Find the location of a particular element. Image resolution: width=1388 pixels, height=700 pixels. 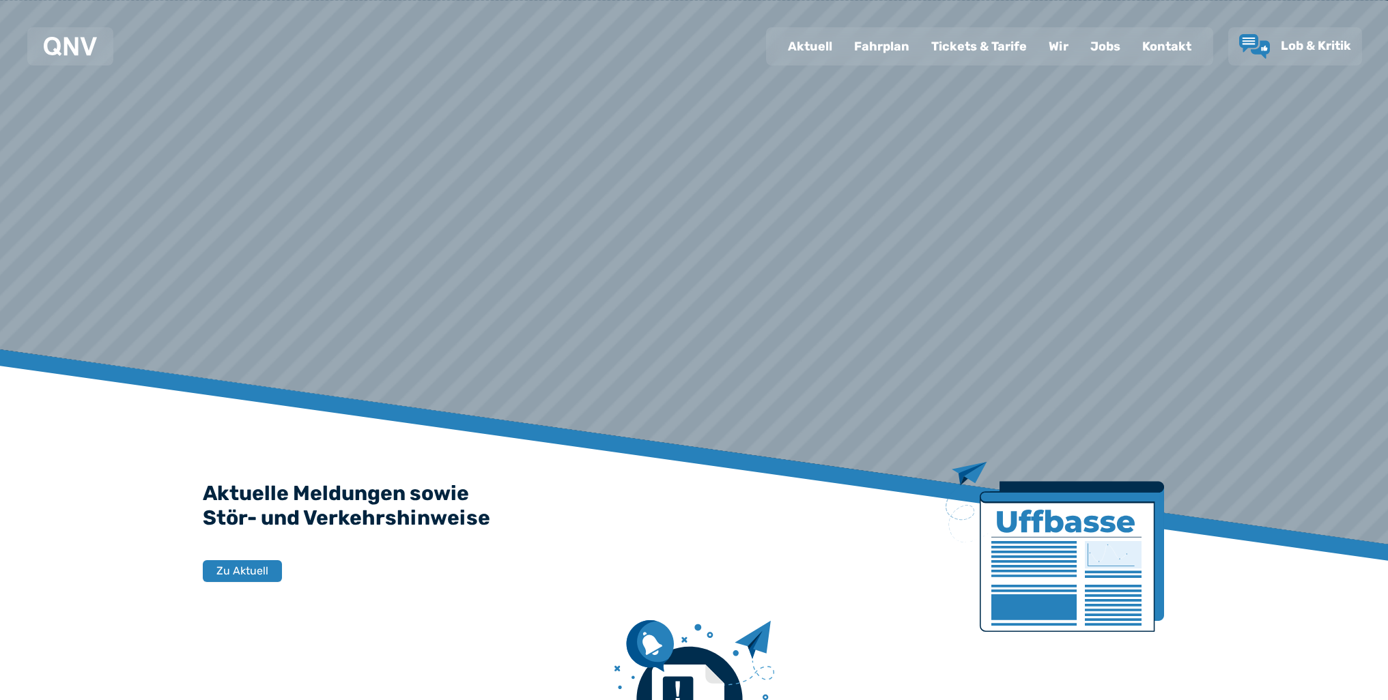

button: Zu Aktuell is located at coordinates (242, 571).